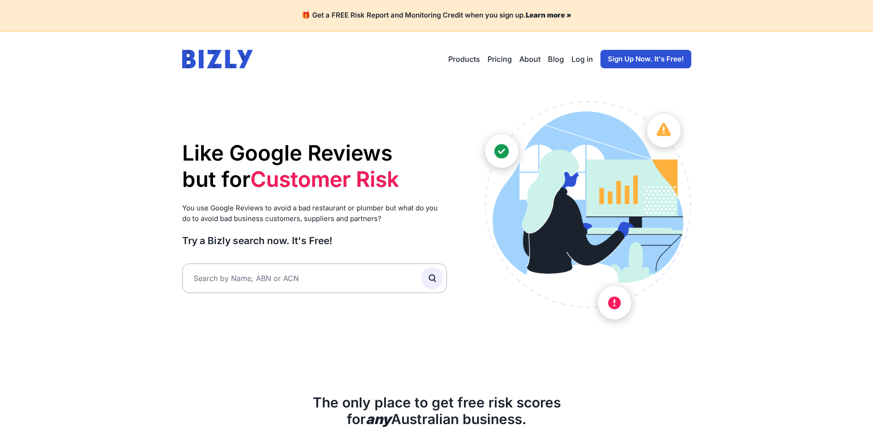 This screenshot has width=873, height=431. I want to click on a: Pricing, so click(499, 59).